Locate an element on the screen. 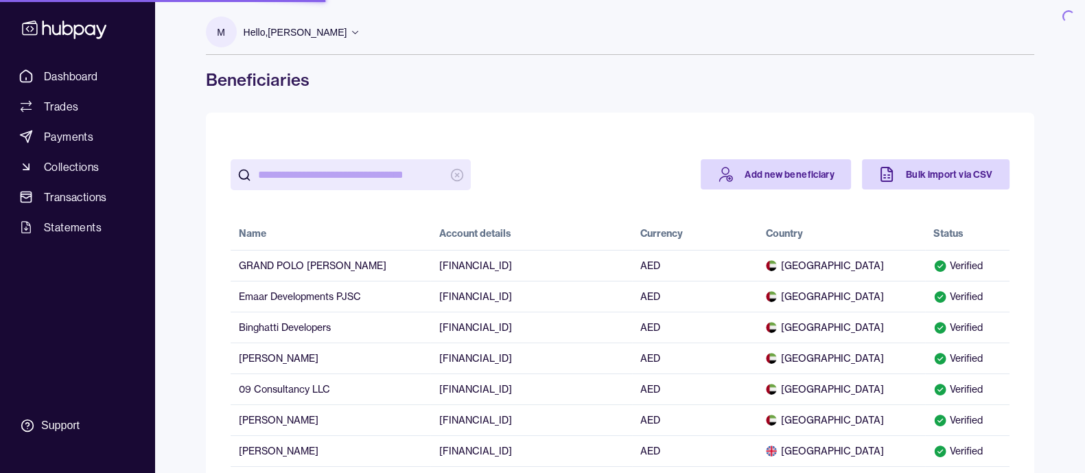 This screenshot has height=473, width=1085. div: Name is located at coordinates (252, 233).